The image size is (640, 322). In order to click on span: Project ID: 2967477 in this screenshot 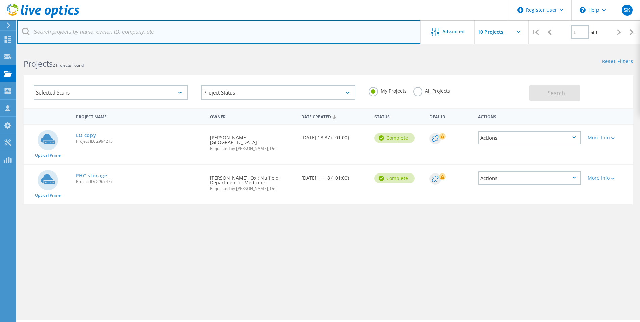, I will do `click(140, 182)`.